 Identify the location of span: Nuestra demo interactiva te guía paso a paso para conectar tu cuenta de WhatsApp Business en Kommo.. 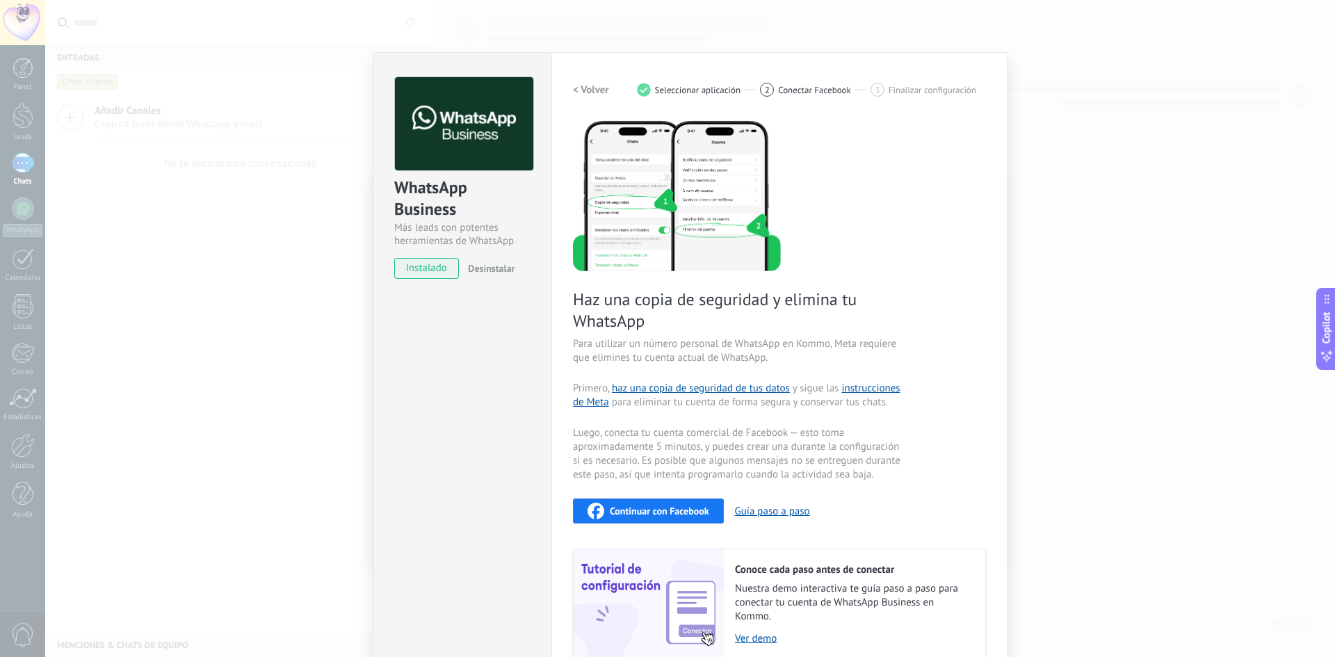
(853, 603).